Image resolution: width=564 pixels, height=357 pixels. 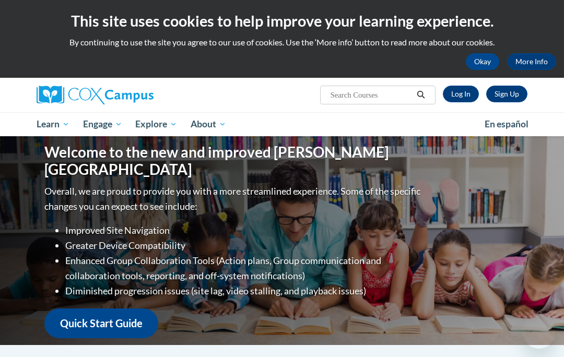 I want to click on li: Diminished progression issues (site lag, video stalling, and playback issues), so click(x=244, y=291).